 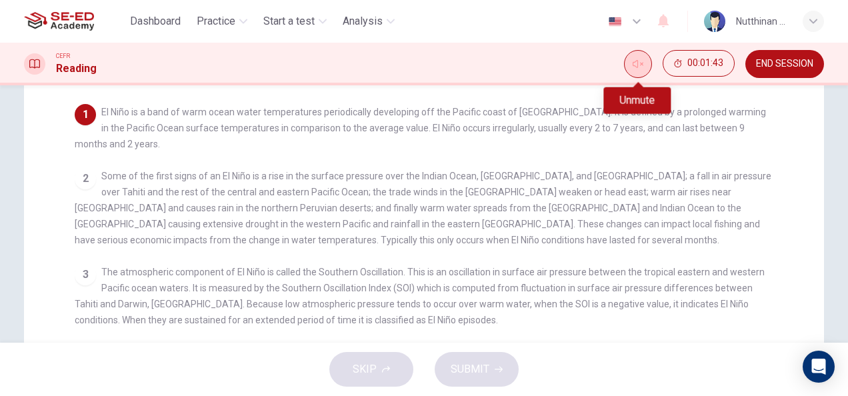 I want to click on span: Practice, so click(x=216, y=21).